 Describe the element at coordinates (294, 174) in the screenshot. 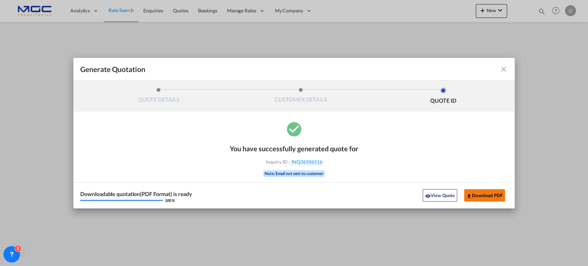

I see `div: Note: Email not sent to customer` at that location.